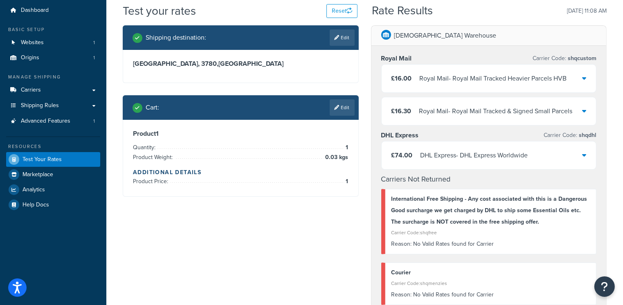  Describe the element at coordinates (159, 11) in the screenshot. I see `h1: Test your rates` at that location.